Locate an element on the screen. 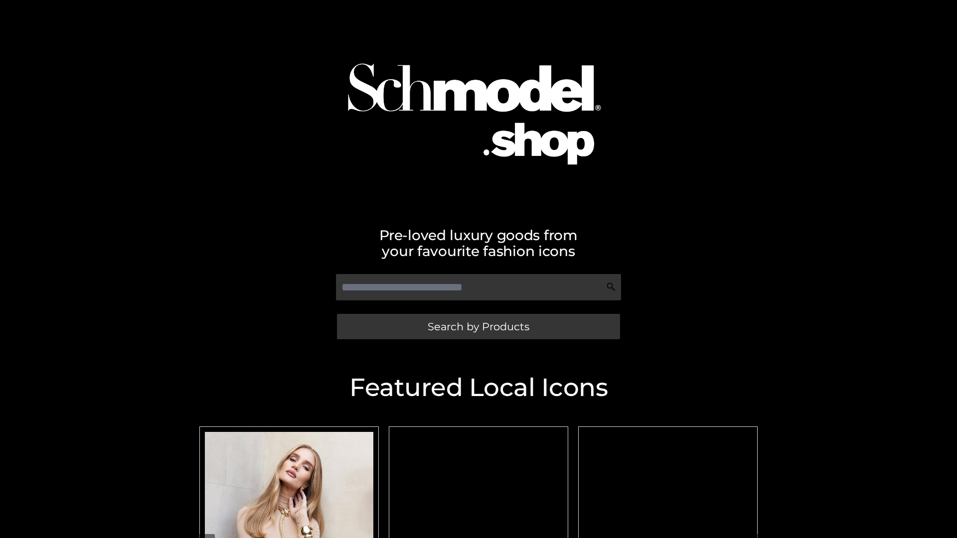  span: Search by Products is located at coordinates (478, 326).